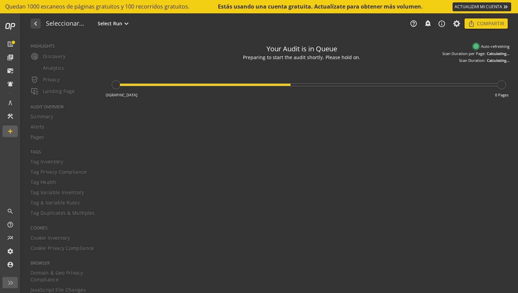 The width and height of the screenshot is (518, 293). What do you see at coordinates (10, 238) in the screenshot?
I see `mat-icon: multiline_chart` at bounding box center [10, 238].